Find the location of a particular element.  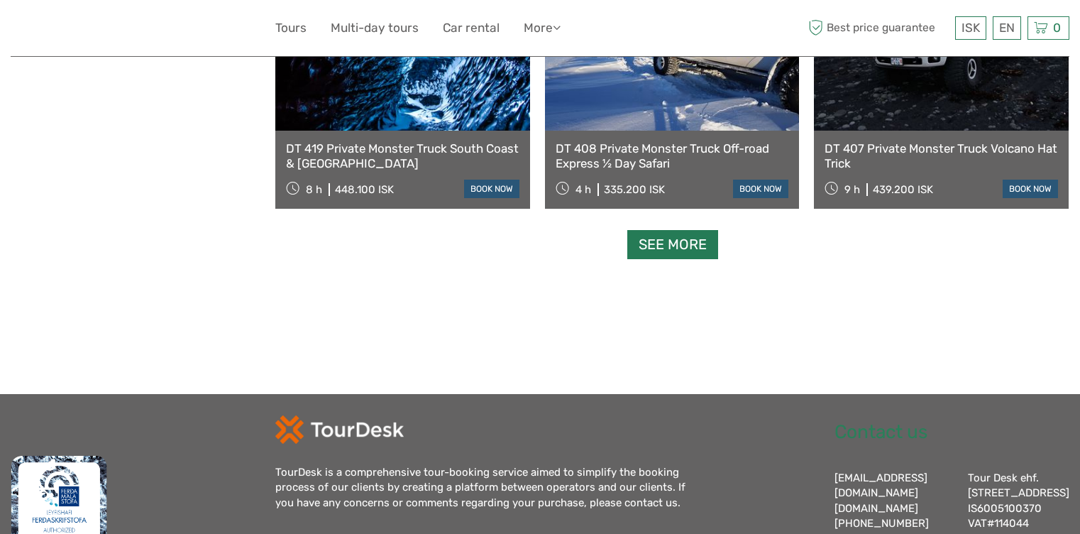

span: 0 is located at coordinates (1057, 28).